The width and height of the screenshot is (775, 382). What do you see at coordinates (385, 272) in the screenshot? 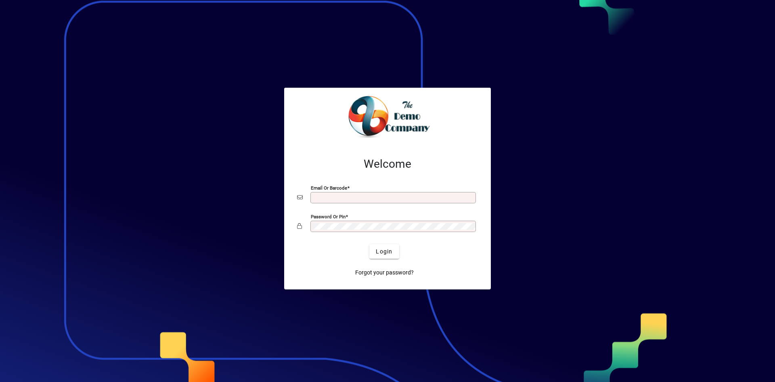
I see `span: Forgot your password?` at bounding box center [385, 272].